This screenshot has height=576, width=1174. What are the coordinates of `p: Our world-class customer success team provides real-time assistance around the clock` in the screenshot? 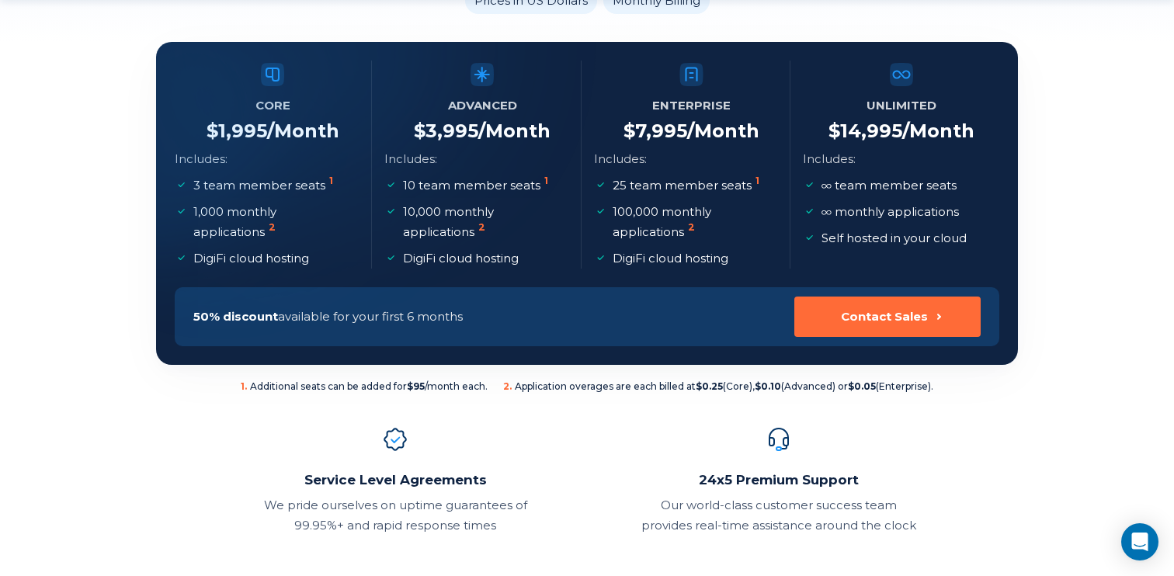 It's located at (779, 516).